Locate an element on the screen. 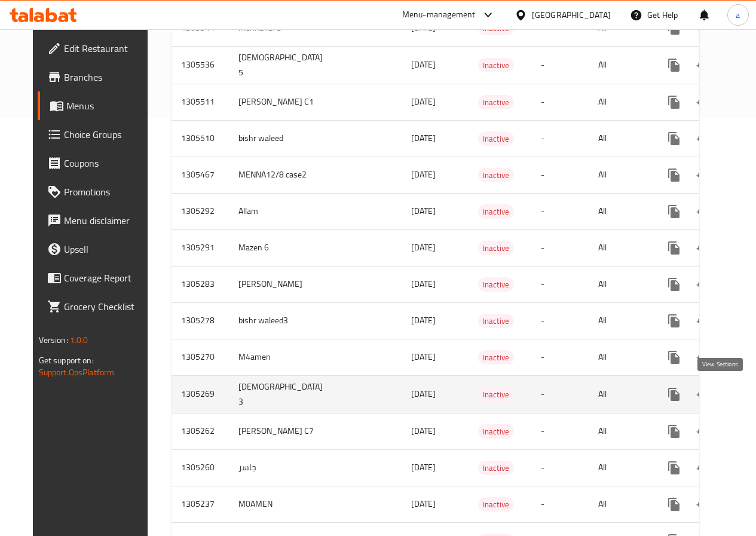 This screenshot has width=756, height=536. span: Choice Groups is located at coordinates (106, 135).